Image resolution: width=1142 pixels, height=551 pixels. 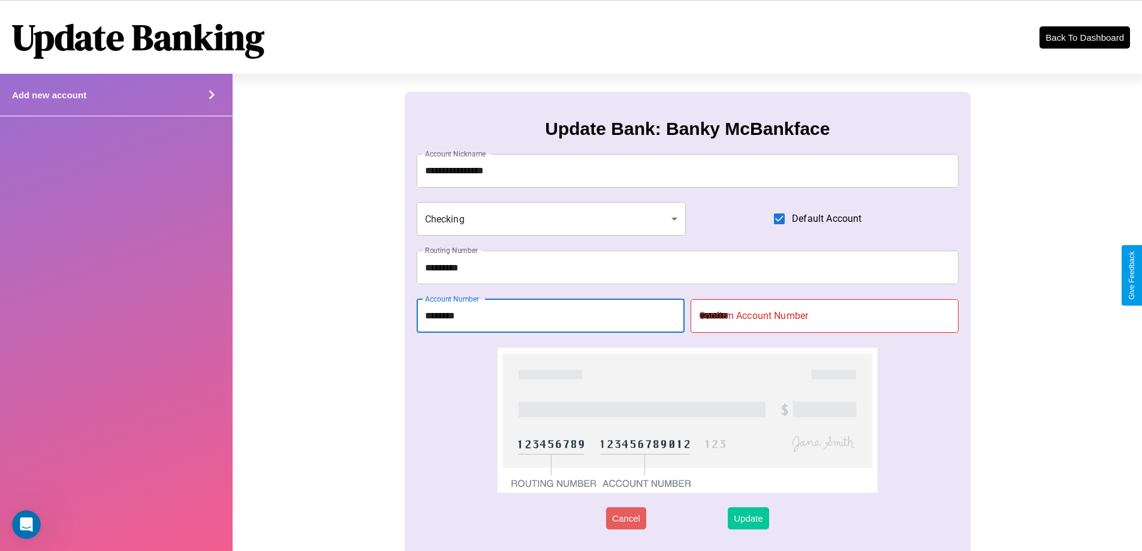 I want to click on h3: Update Bank: Banky McBankface, so click(x=687, y=129).